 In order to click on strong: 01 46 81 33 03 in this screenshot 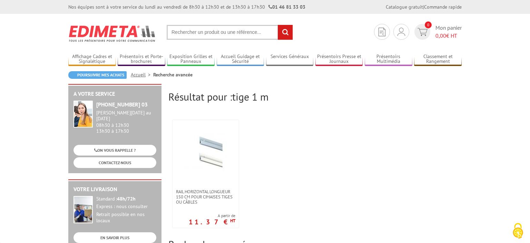, I will do `click(287, 7)`.